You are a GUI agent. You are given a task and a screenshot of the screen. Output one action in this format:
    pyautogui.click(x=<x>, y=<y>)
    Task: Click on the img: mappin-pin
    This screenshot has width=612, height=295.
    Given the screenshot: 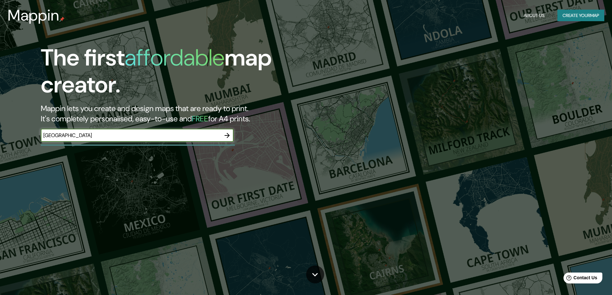 What is the action you would take?
    pyautogui.click(x=62, y=19)
    